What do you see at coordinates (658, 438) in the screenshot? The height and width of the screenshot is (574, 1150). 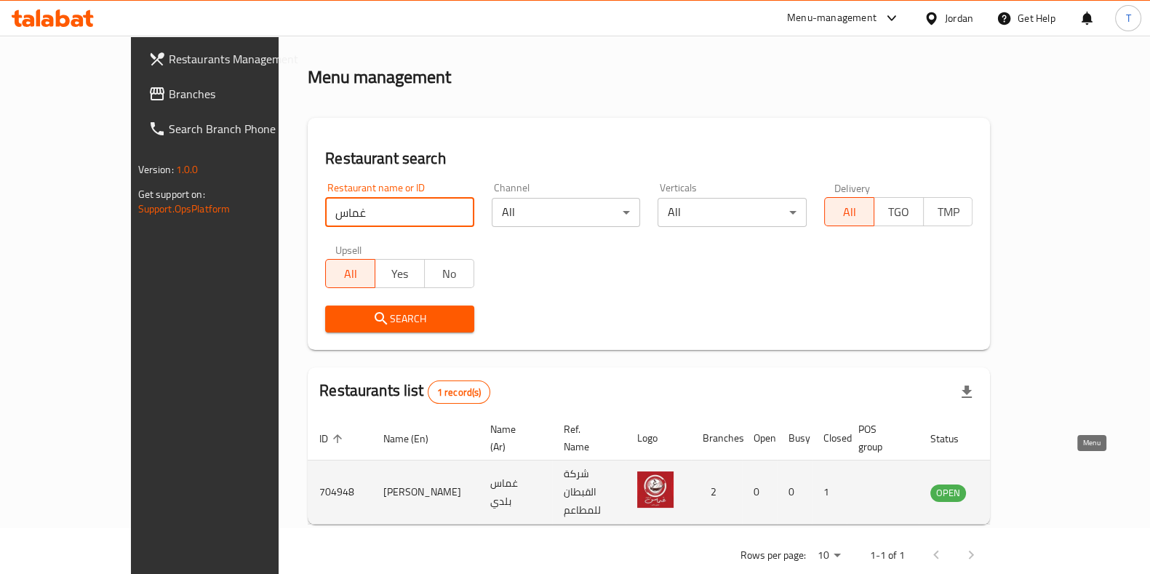 I see `th: Logo` at bounding box center [658, 438].